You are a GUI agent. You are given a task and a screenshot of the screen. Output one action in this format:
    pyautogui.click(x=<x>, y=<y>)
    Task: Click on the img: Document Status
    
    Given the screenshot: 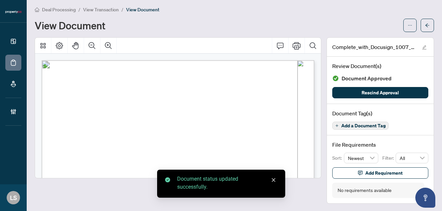 What is the action you would take?
    pyautogui.click(x=335, y=78)
    